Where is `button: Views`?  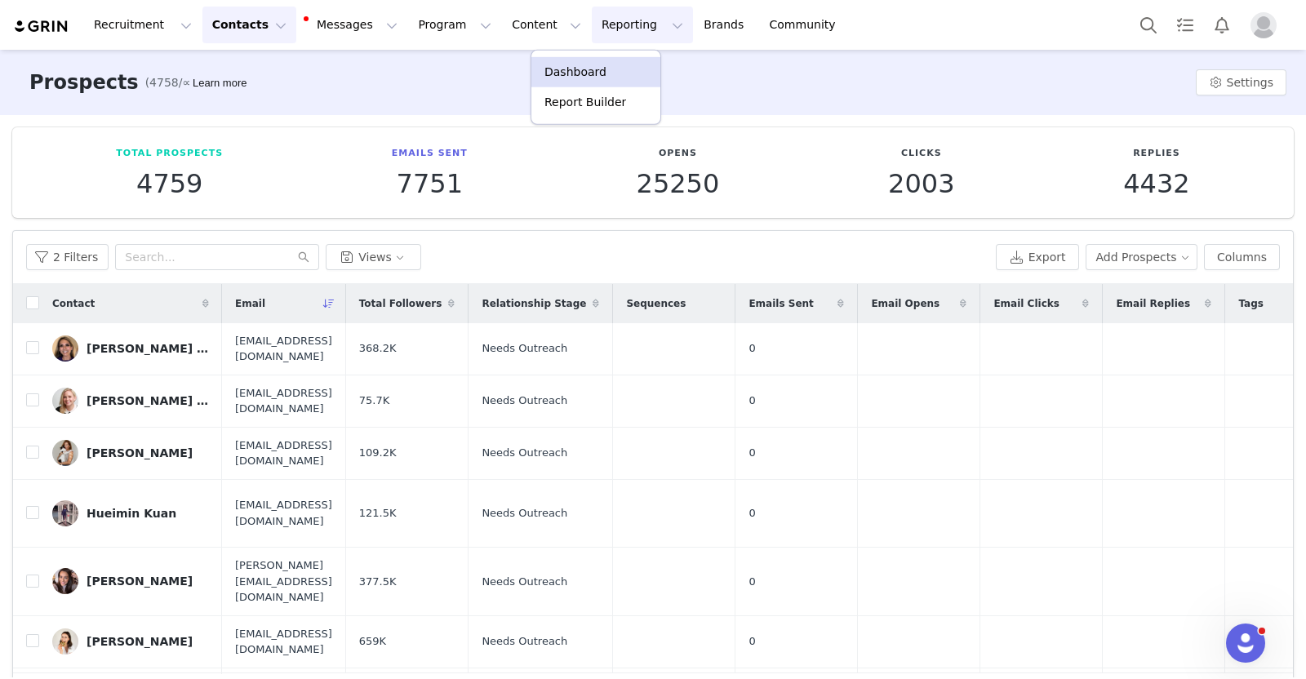 button: Views is located at coordinates (373, 257).